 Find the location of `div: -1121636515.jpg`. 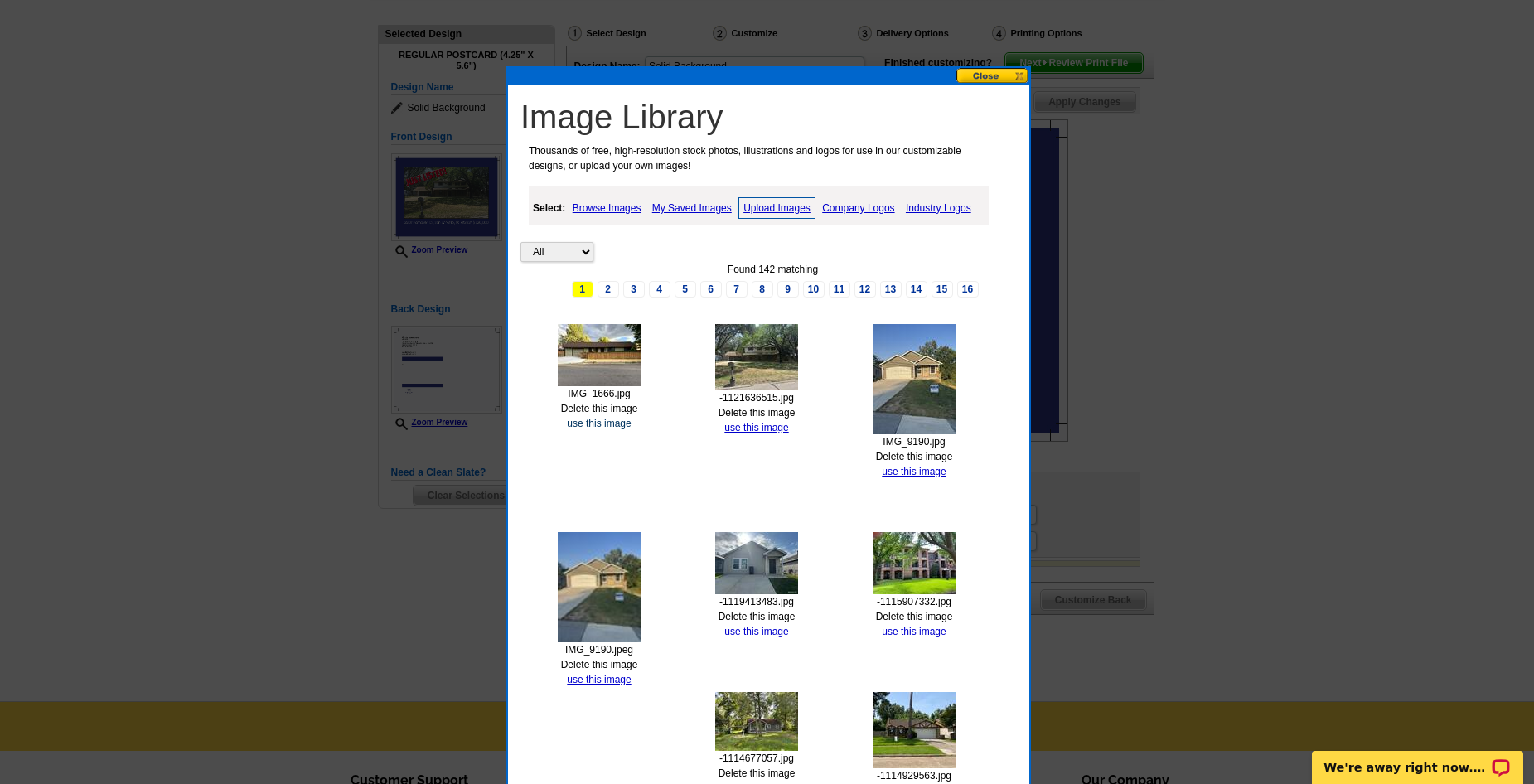

div: -1121636515.jpg is located at coordinates (757, 398).